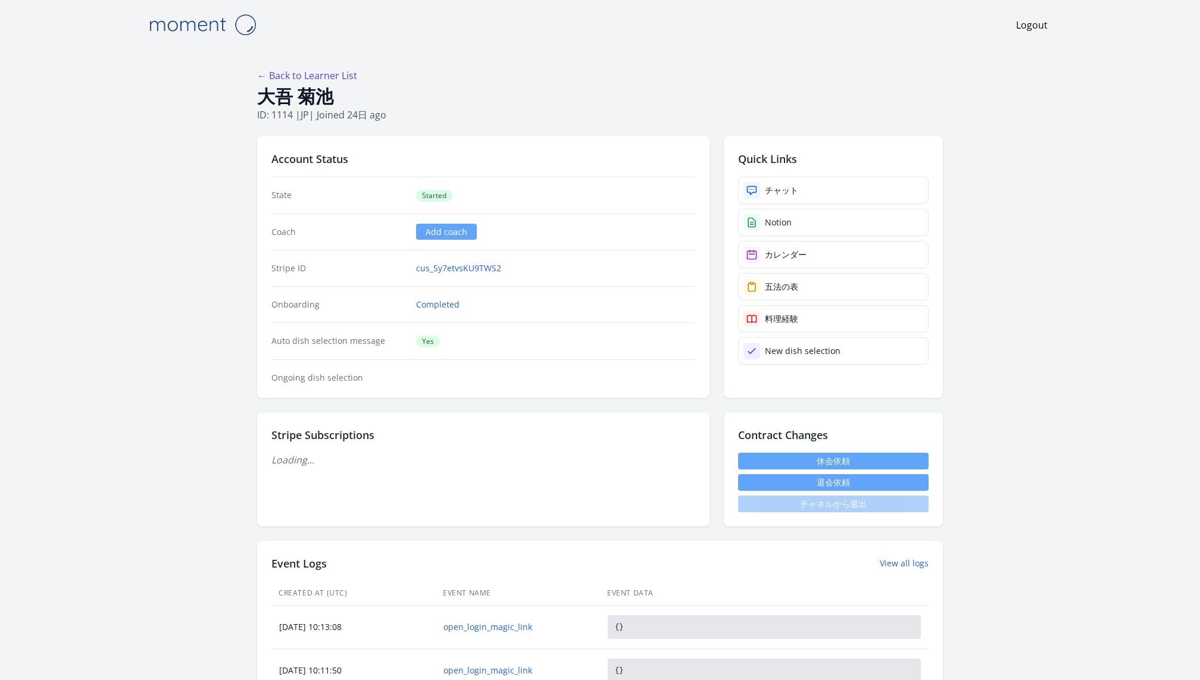 The height and width of the screenshot is (680, 1200). I want to click on img: Moment, so click(202, 24).